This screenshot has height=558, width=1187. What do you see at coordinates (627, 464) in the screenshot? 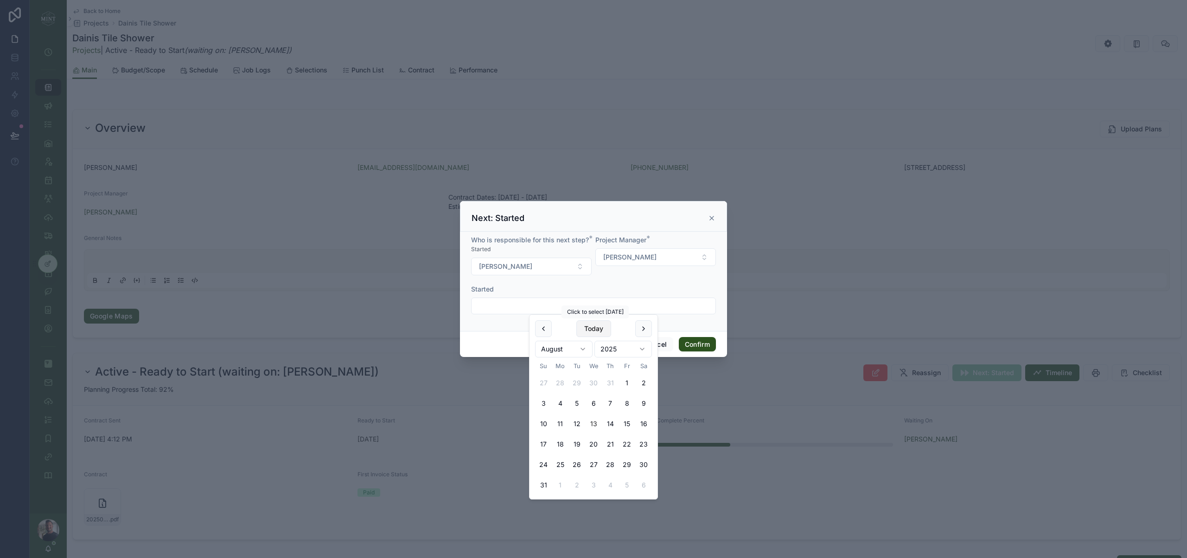
I see `button: Friday, August 29th, 2025` at bounding box center [627, 464].